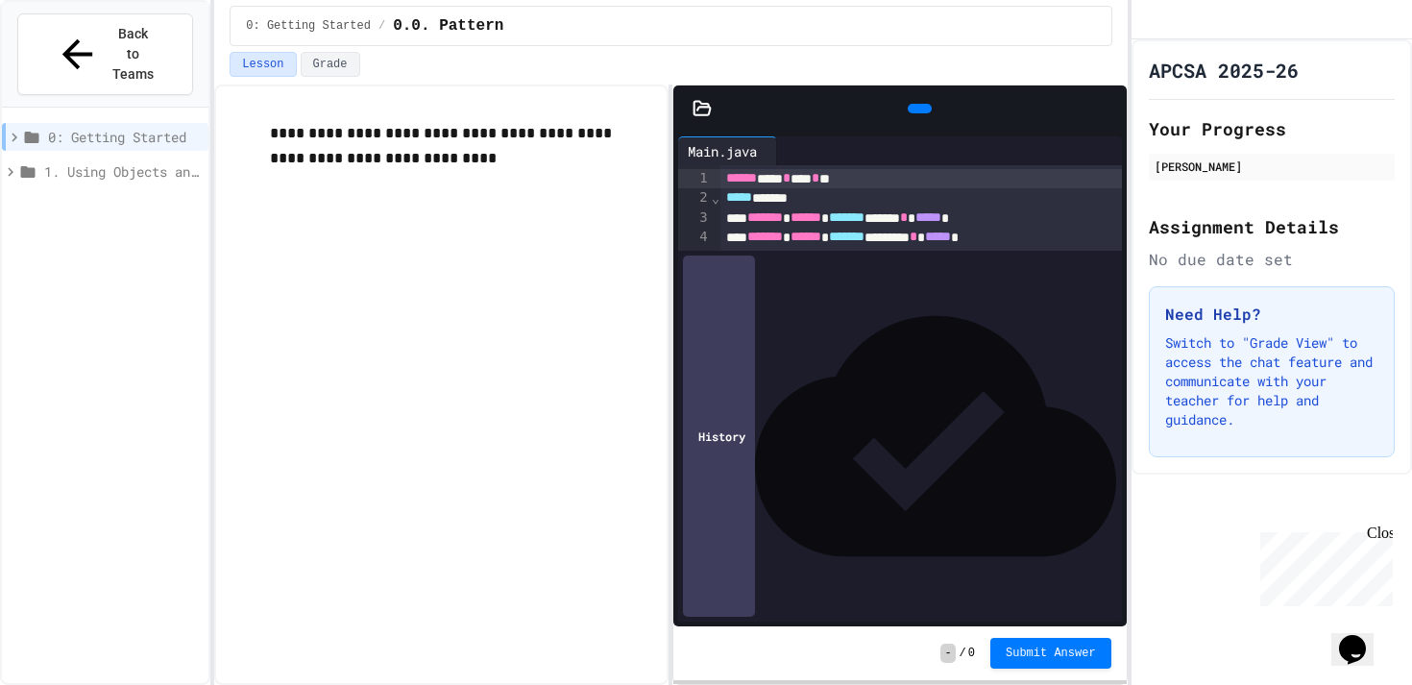  Describe the element at coordinates (1051, 653) in the screenshot. I see `button: Submit Answer` at that location.